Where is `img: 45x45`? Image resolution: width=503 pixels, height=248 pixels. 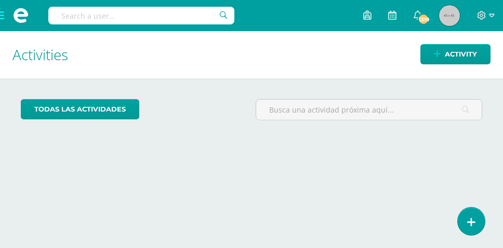
img: 45x45 is located at coordinates (450, 16).